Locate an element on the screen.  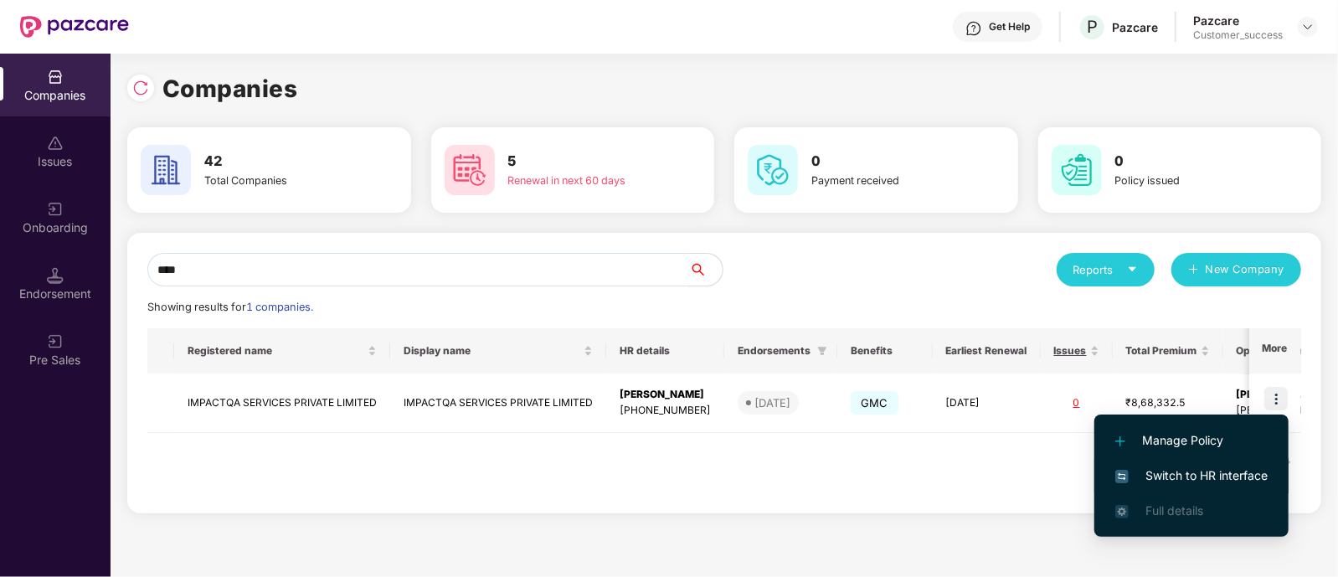
div: Payment received is located at coordinates (883, 181).